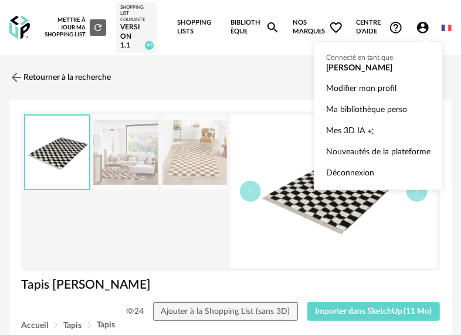  Describe the element at coordinates (336, 28) in the screenshot. I see `span: Heart Outline icon` at that location.